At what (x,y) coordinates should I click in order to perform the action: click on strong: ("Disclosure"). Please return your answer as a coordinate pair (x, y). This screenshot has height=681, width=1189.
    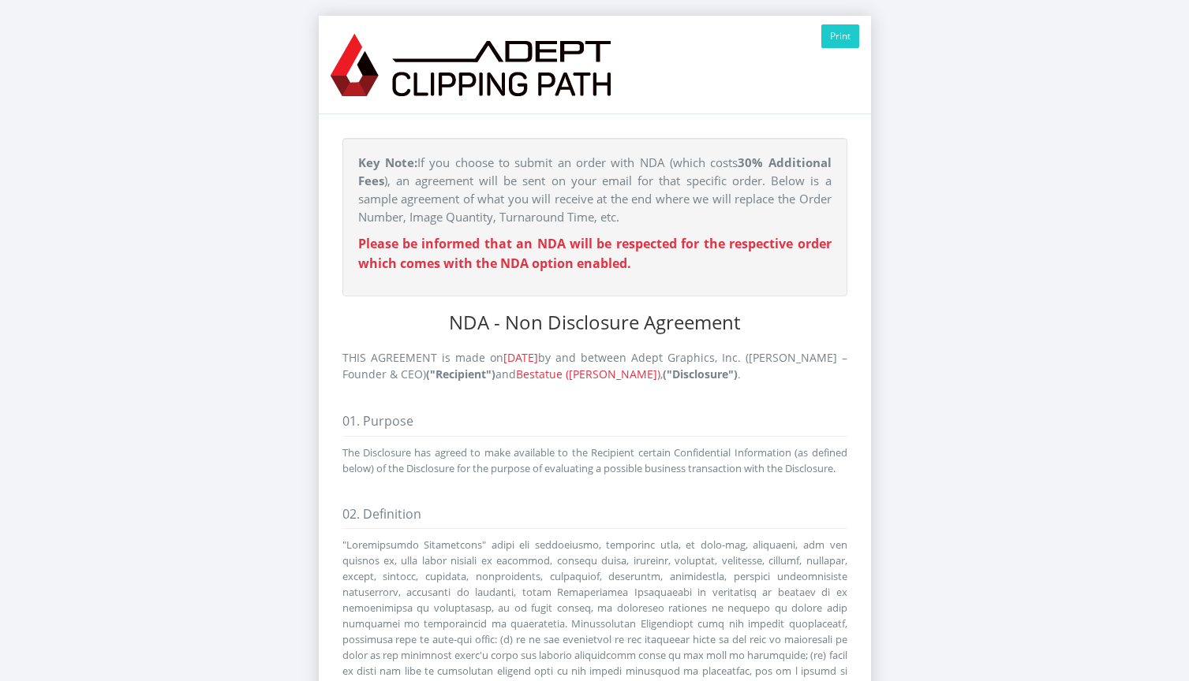
    Looking at the image, I should click on (700, 374).